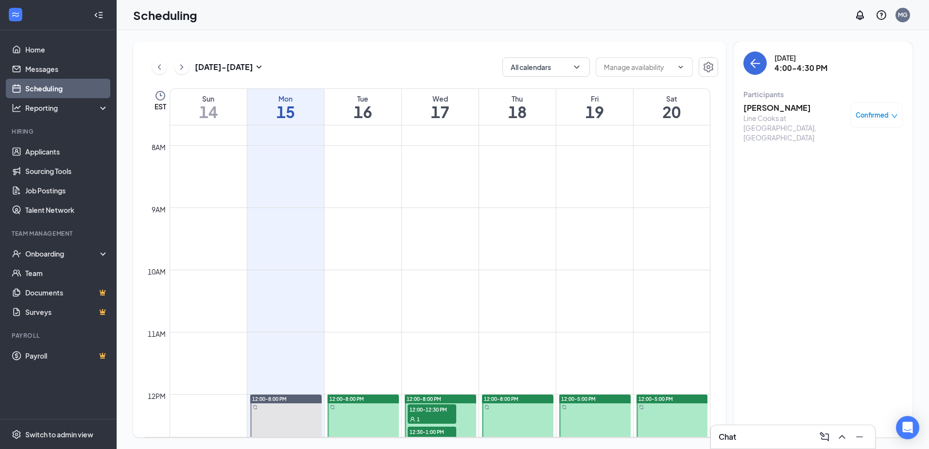  I want to click on div: Sat, so click(672, 99).